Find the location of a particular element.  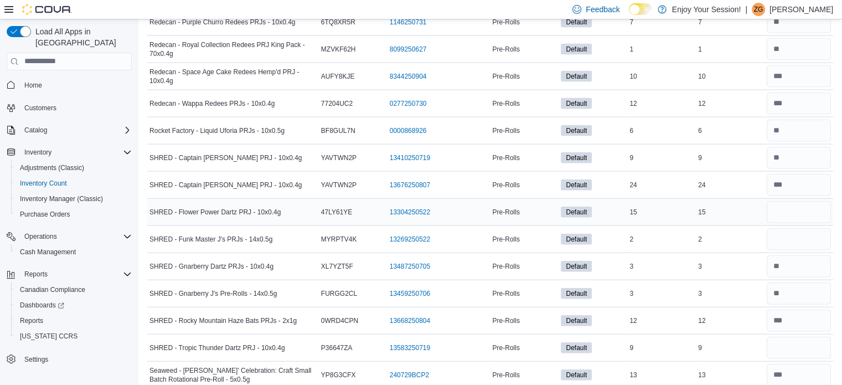

span: Washington CCRS is located at coordinates (74, 336).